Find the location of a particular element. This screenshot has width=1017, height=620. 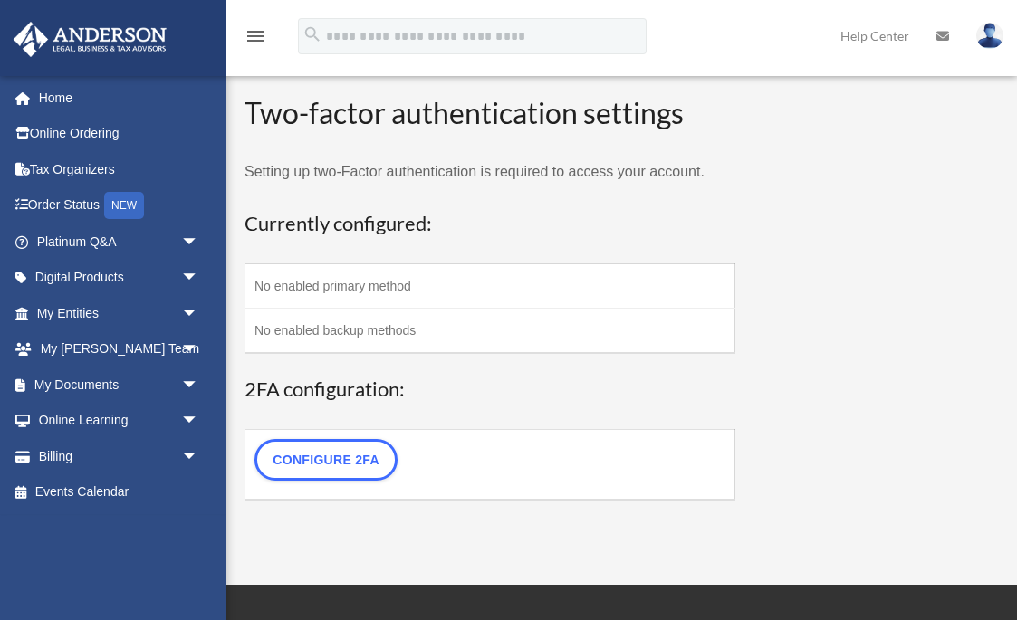

td: No enabled primary method is located at coordinates (490, 286).